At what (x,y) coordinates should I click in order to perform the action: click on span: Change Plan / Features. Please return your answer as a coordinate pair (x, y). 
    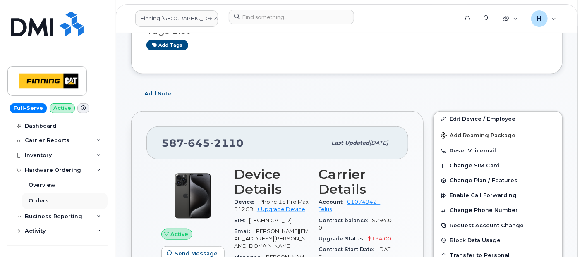
    Looking at the image, I should click on (483, 181).